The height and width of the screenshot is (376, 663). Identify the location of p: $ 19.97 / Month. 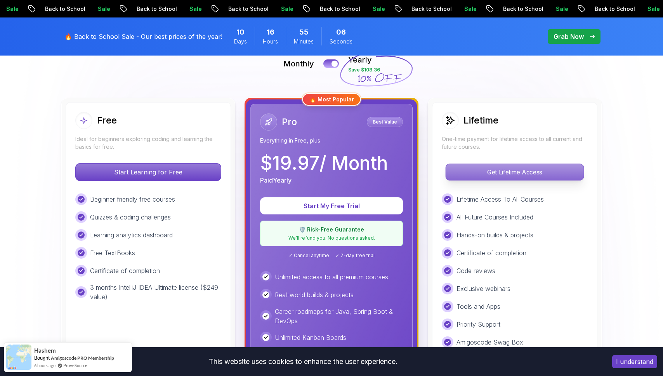
(324, 163).